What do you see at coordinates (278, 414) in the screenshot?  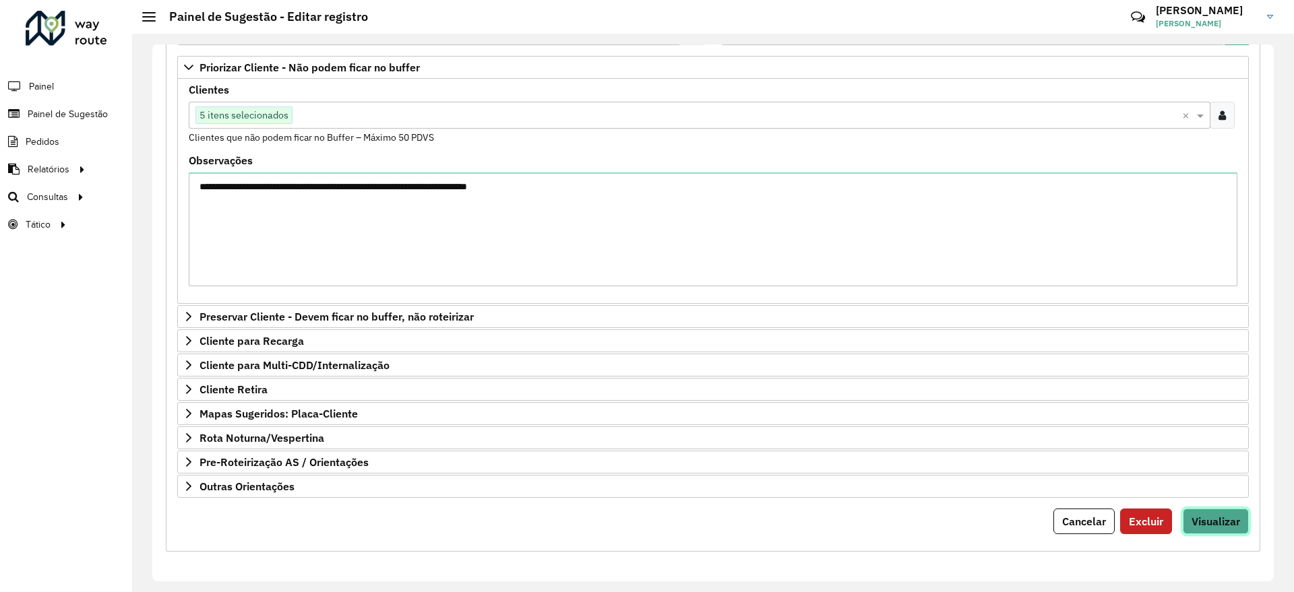 I see `span: Mapas Sugeridos: Placa-Cliente` at bounding box center [278, 414].